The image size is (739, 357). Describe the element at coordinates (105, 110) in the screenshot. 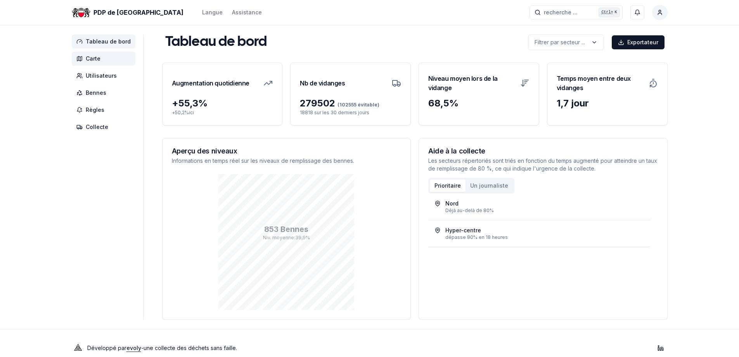

I see `a: Règles` at that location.